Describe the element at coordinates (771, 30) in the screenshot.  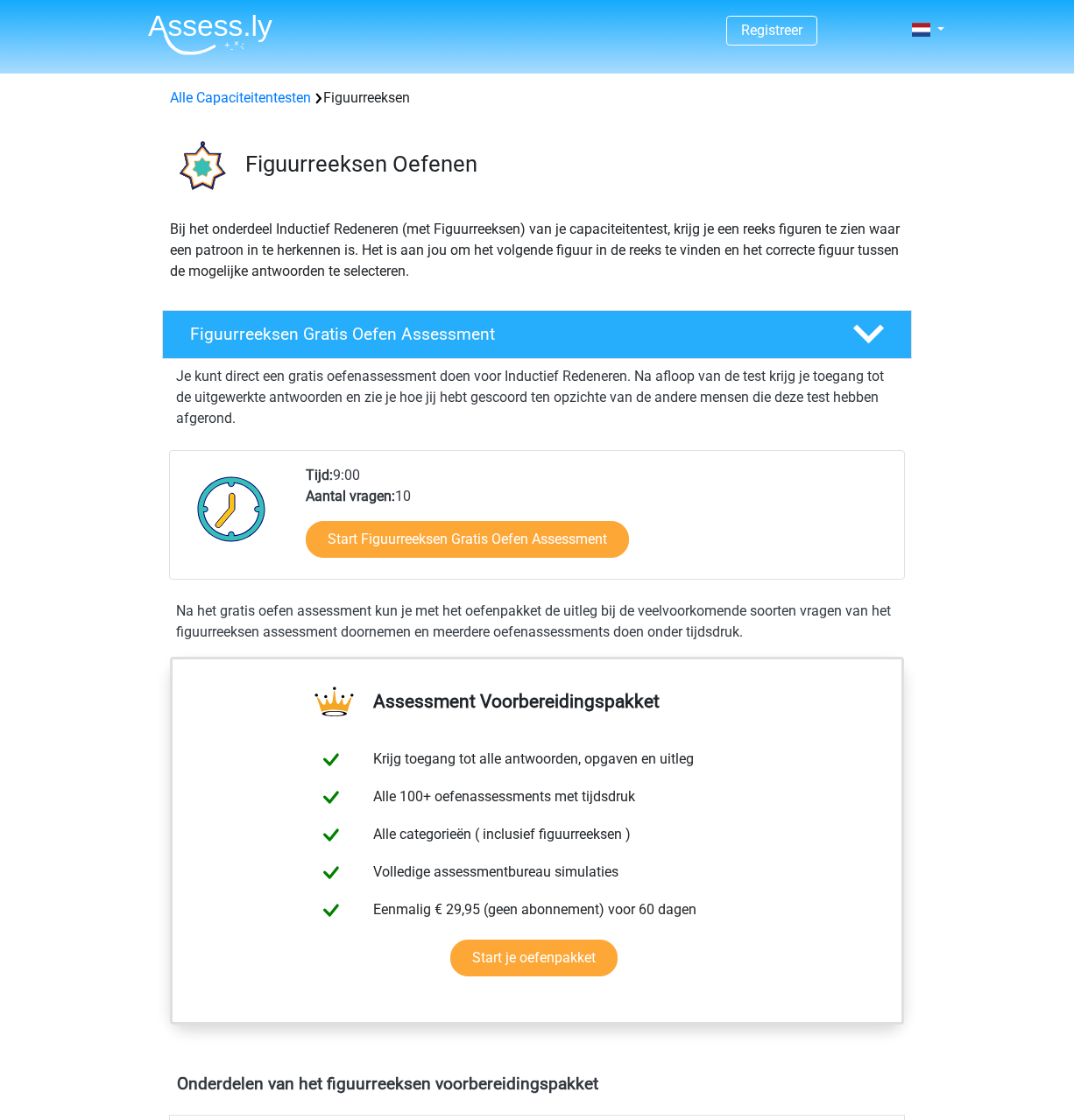
I see `a: Registreer` at that location.